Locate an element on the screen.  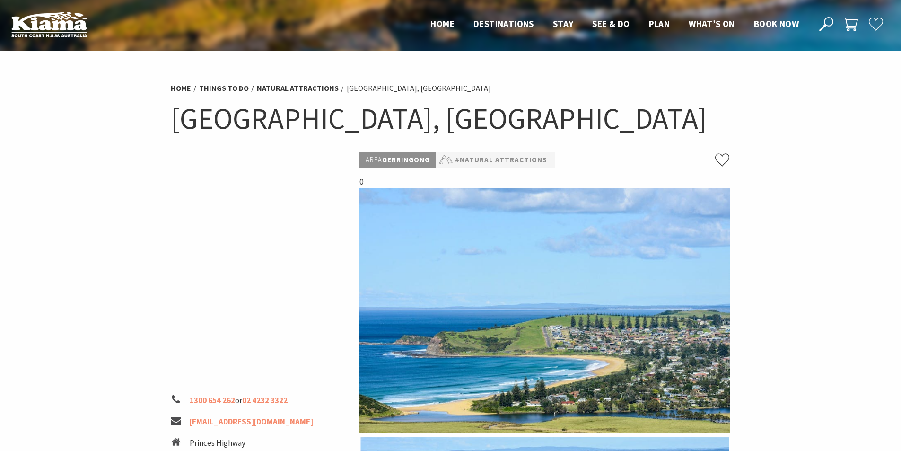
a: Plan is located at coordinates (659, 24).